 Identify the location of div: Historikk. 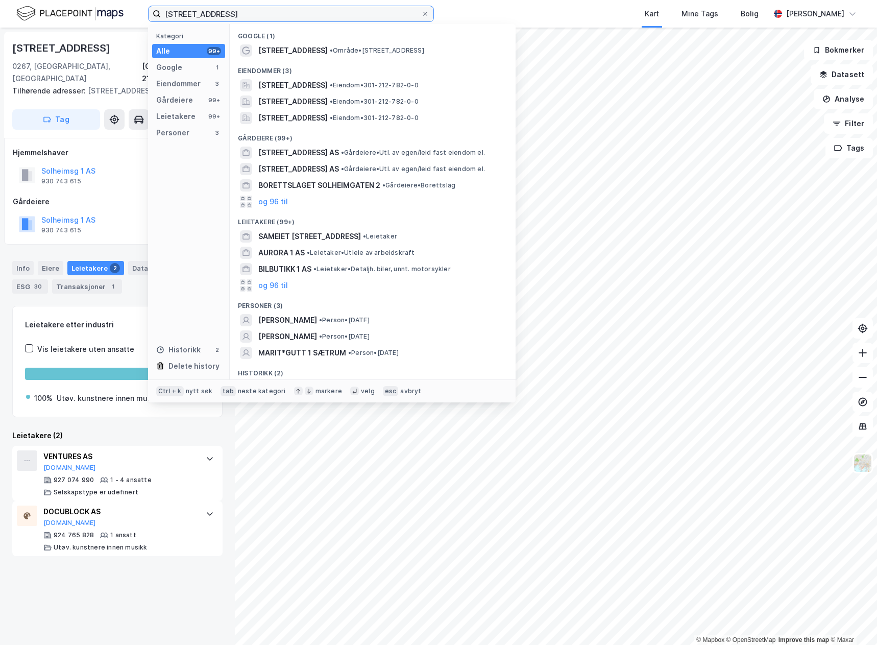
(178, 350).